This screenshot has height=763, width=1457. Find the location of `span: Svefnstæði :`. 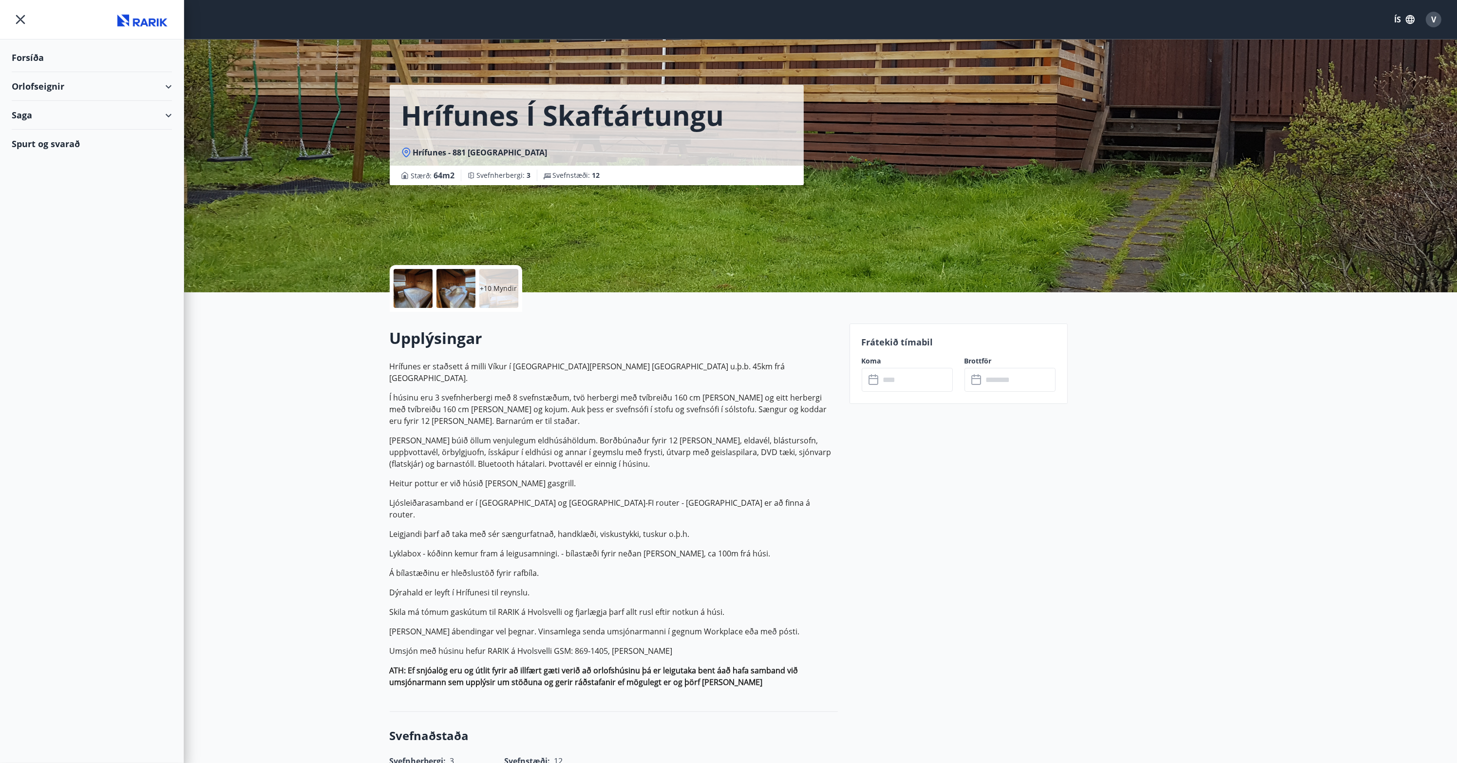

span: Svefnstæði : is located at coordinates (576, 175).